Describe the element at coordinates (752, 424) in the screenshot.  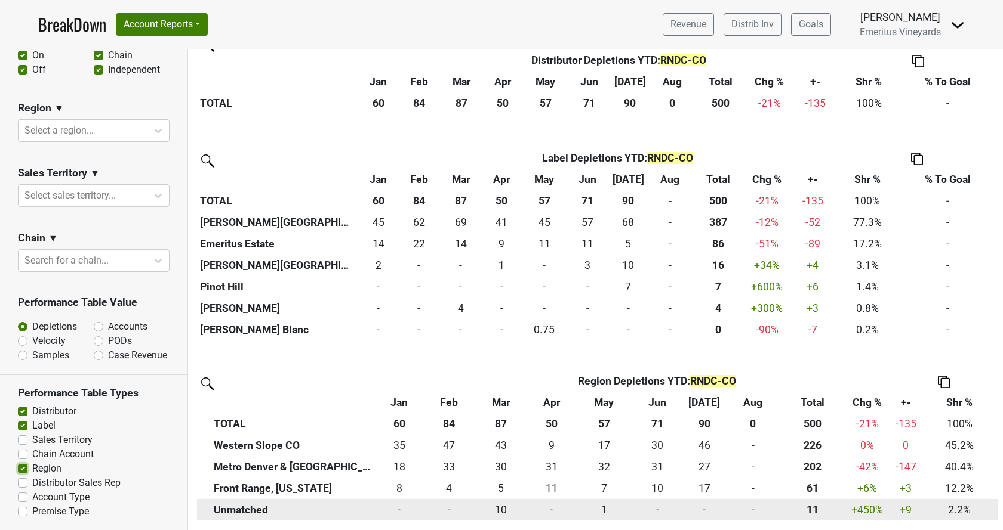
I see `th: 0` at that location.